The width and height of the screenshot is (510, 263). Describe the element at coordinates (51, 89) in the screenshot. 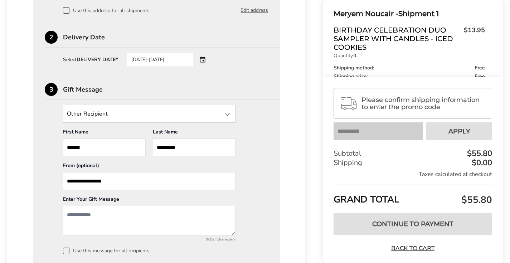

I see `div: 3` at that location.